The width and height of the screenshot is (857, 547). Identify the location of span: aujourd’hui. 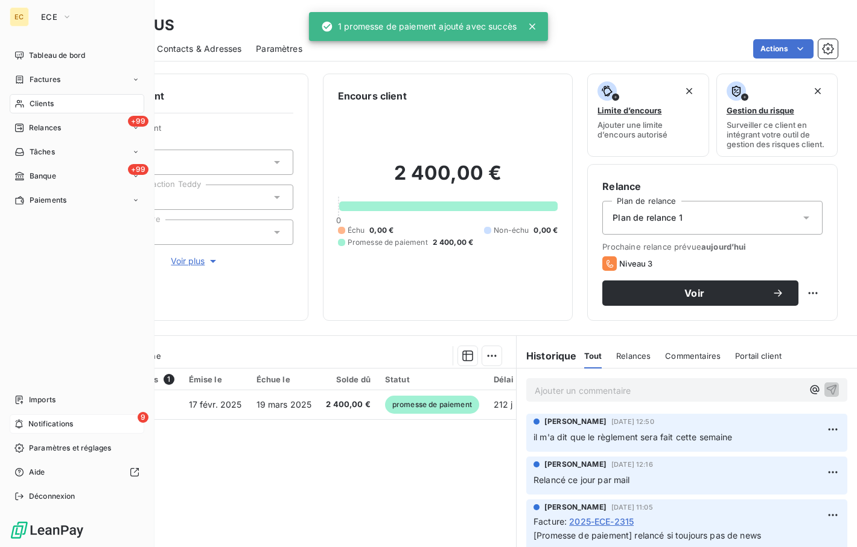
(723, 247).